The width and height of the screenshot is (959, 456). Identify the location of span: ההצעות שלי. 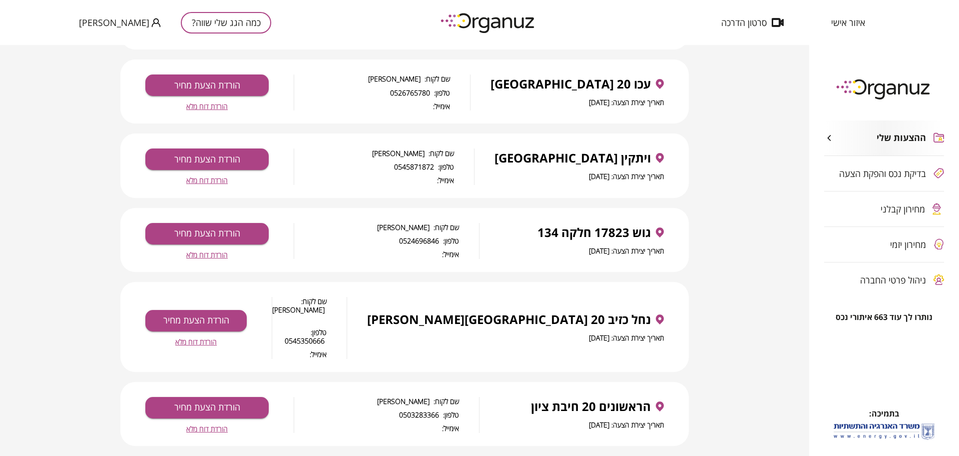
(901, 138).